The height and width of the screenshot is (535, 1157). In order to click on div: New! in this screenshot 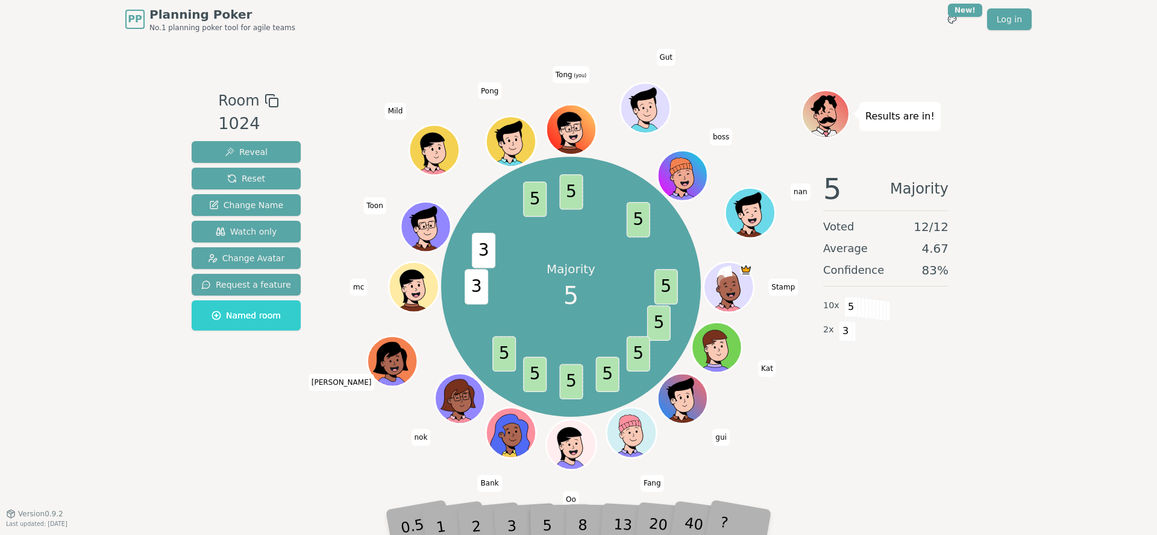, I will do `click(965, 10)`.